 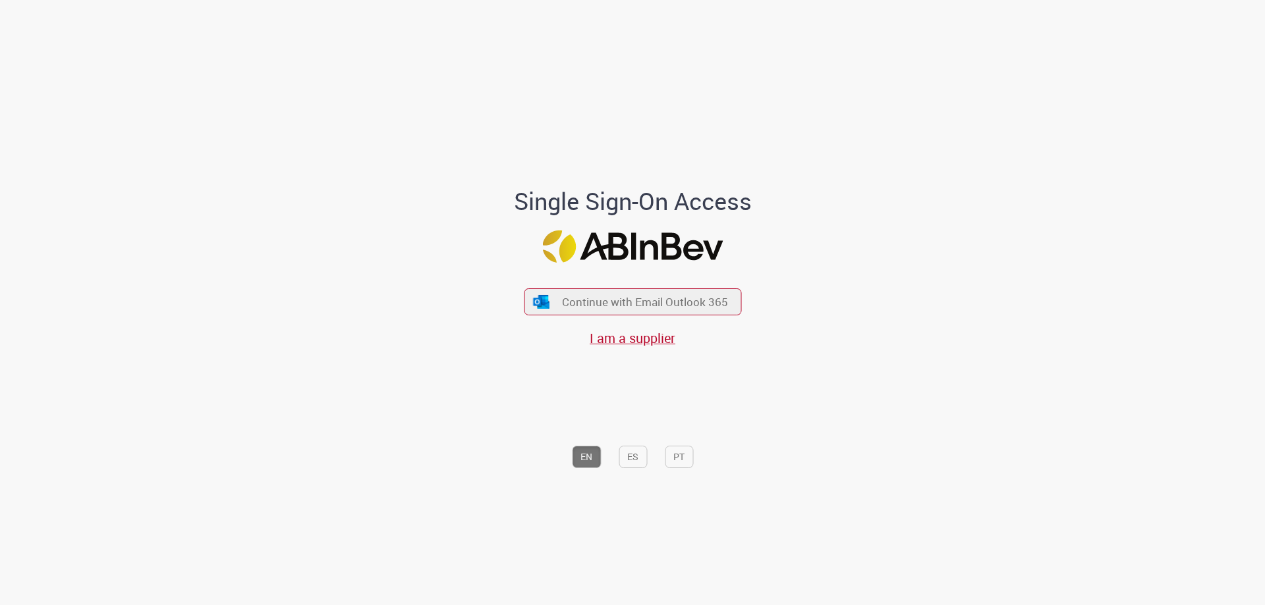 What do you see at coordinates (632, 338) in the screenshot?
I see `span: I am a supplier` at bounding box center [632, 338].